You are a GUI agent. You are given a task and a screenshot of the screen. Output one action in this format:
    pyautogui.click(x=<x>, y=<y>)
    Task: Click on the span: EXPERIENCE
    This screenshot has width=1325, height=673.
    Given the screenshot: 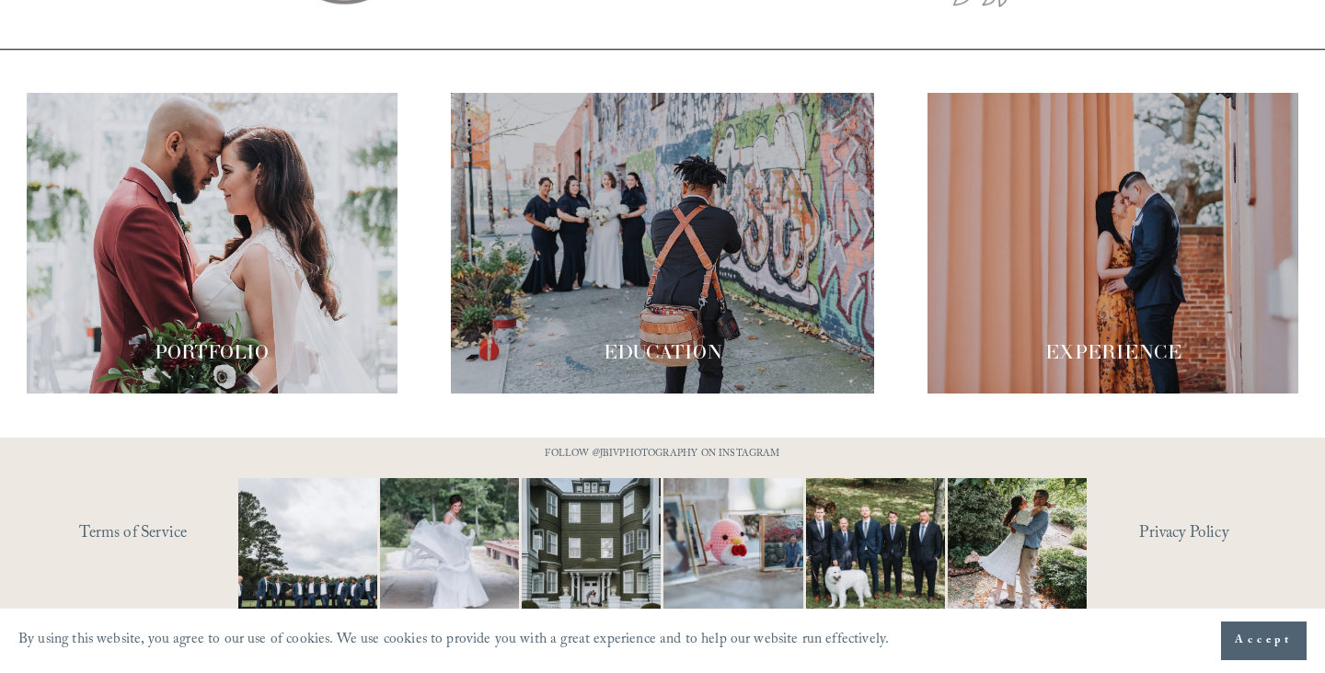 What is the action you would take?
    pyautogui.click(x=1113, y=352)
    